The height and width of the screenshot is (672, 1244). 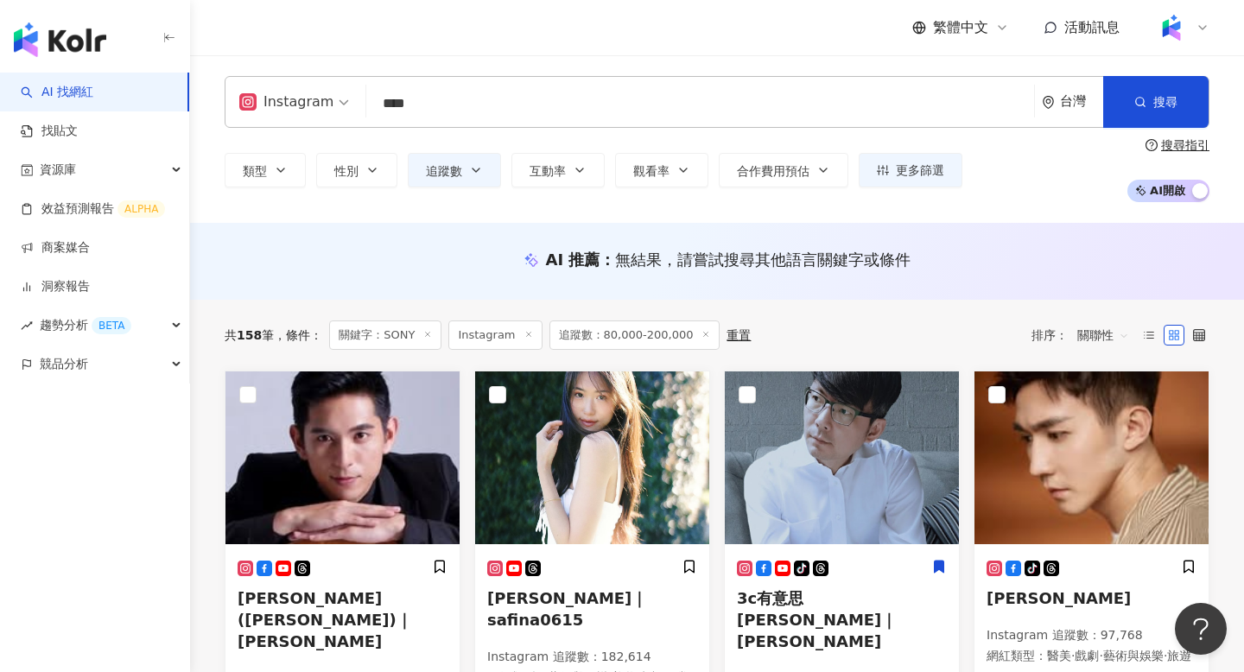 I want to click on span: Instagram, so click(x=495, y=335).